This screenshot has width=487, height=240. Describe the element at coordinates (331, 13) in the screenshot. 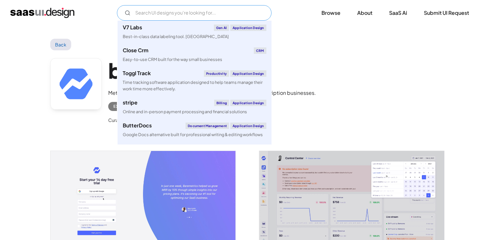

I see `a: Browse` at that location.